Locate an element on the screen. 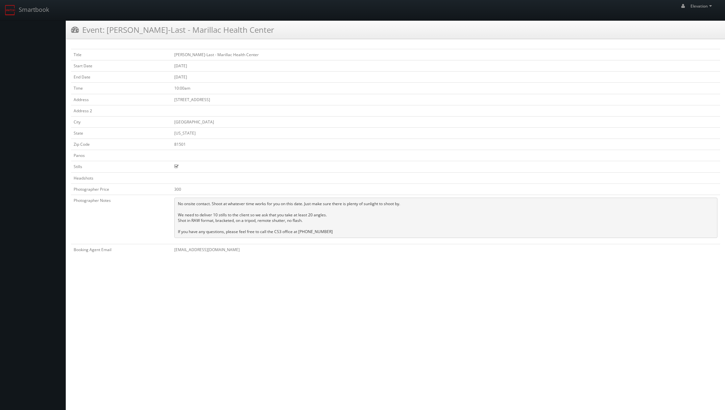 The height and width of the screenshot is (410, 725). td: 81501 is located at coordinates (446, 145).